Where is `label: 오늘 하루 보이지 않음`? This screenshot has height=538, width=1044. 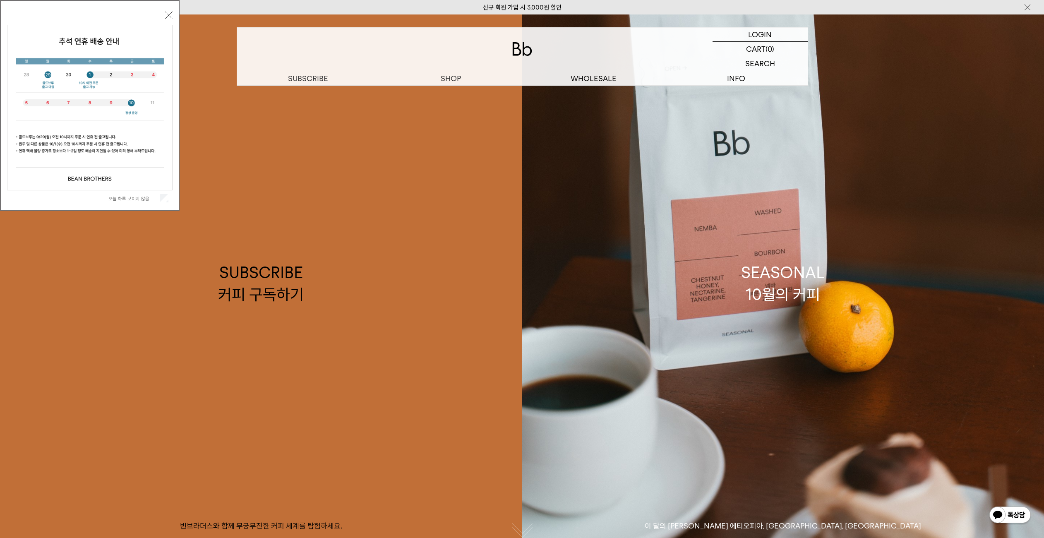 label: 오늘 하루 보이지 않음 is located at coordinates (133, 199).